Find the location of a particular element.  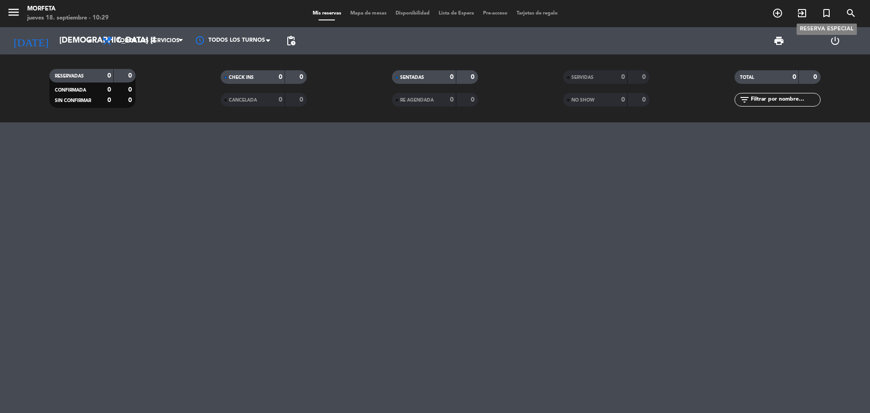

span: Pre-acceso is located at coordinates (495, 13).